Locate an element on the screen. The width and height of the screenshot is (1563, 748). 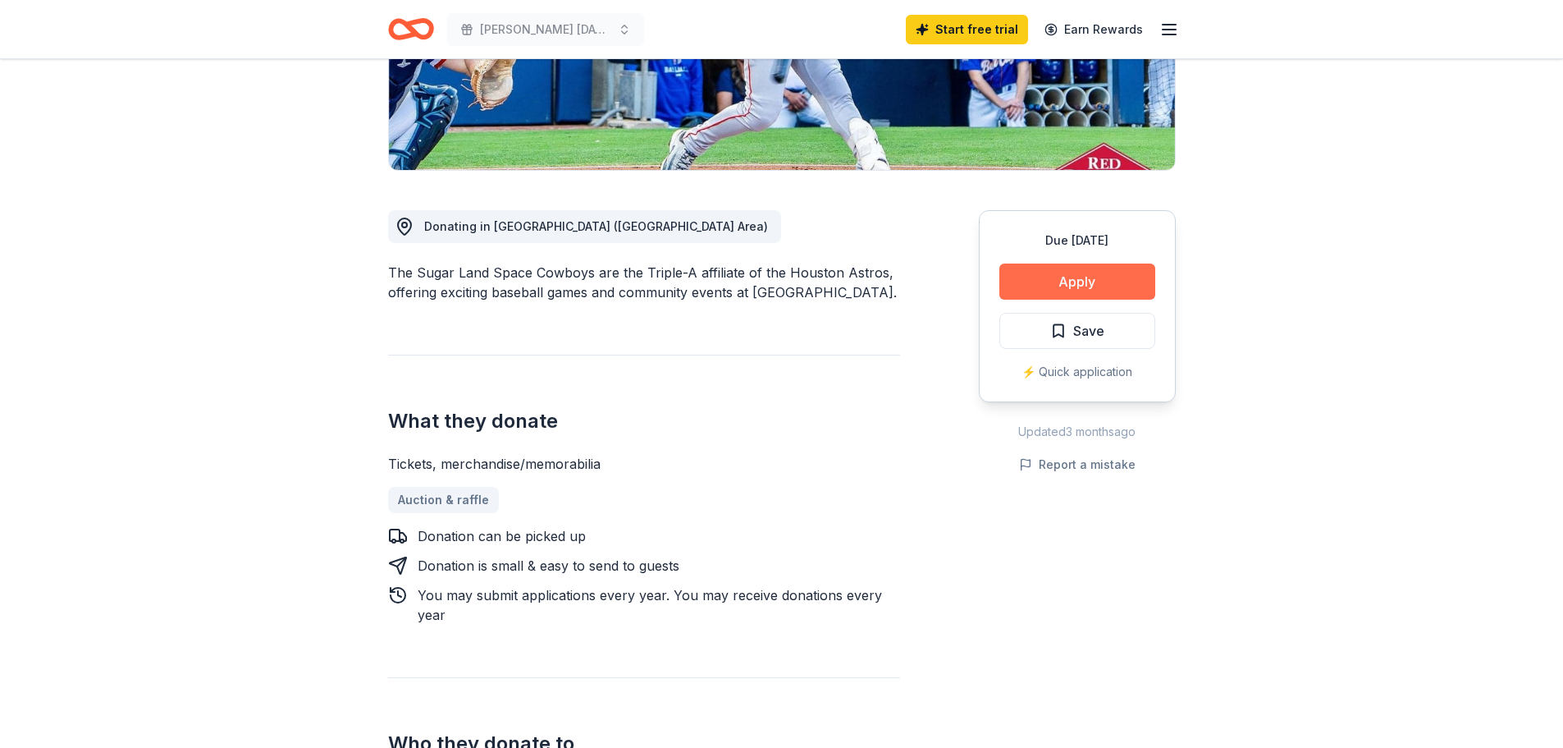
div: The Sugar Land Space Cowboys are the Triple-A affiliate of the Houston Astros, offering exciting ... is located at coordinates (644, 282).